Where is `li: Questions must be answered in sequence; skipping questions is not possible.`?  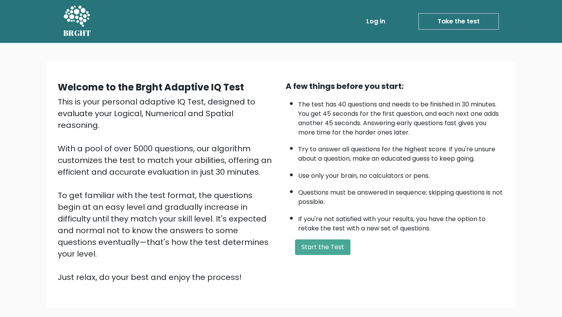
li: Questions must be answered in sequence; skipping questions is not possible. is located at coordinates (401, 195).